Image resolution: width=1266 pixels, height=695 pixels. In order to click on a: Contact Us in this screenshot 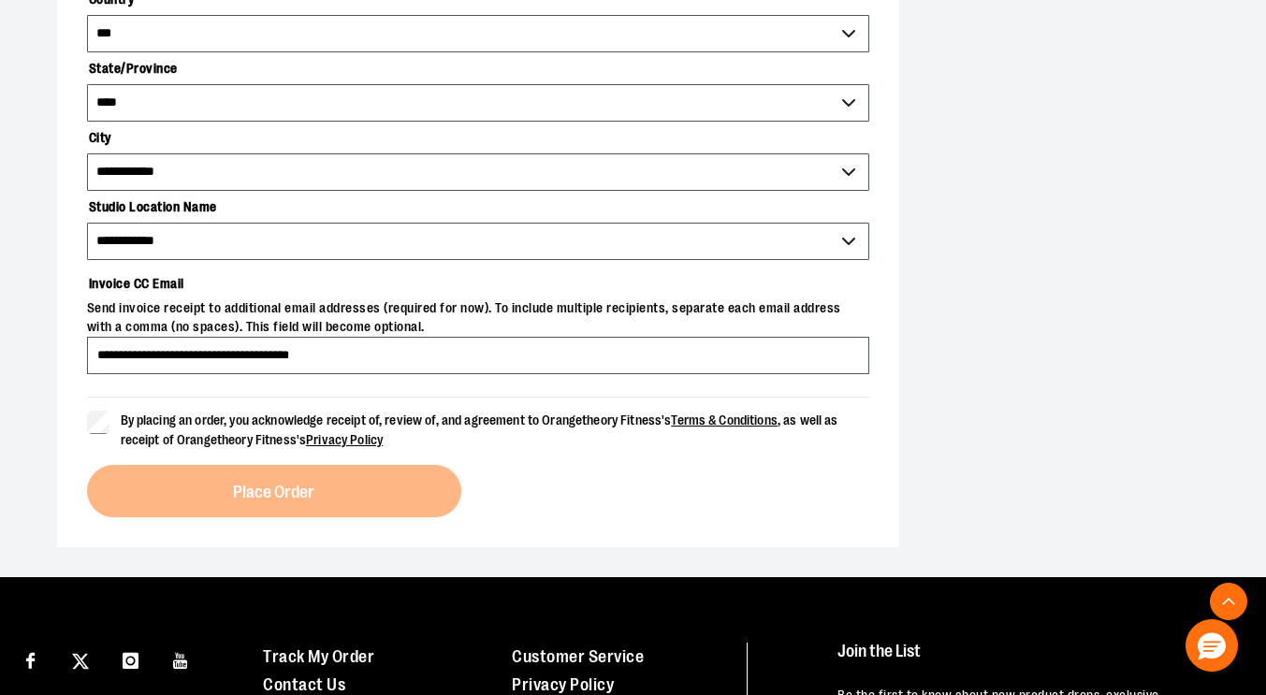, I will do `click(304, 685)`.